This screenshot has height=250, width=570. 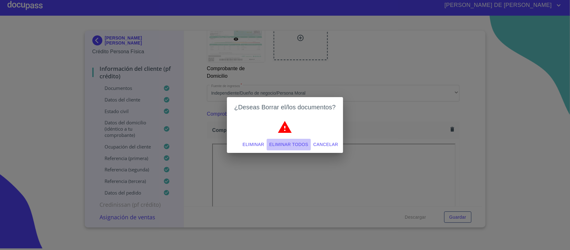 I want to click on button: Eliminar, so click(x=253, y=144).